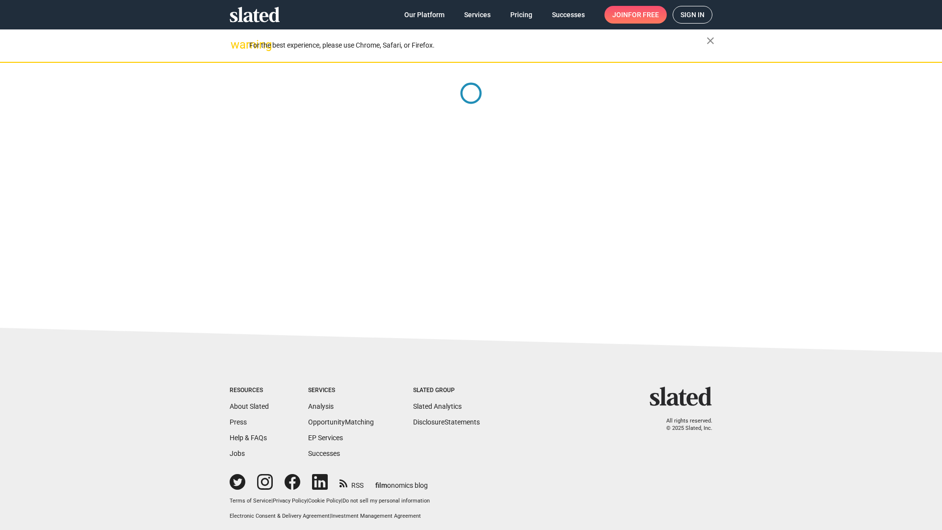 This screenshot has height=530, width=942. What do you see at coordinates (249, 406) in the screenshot?
I see `a: About Slated` at bounding box center [249, 406].